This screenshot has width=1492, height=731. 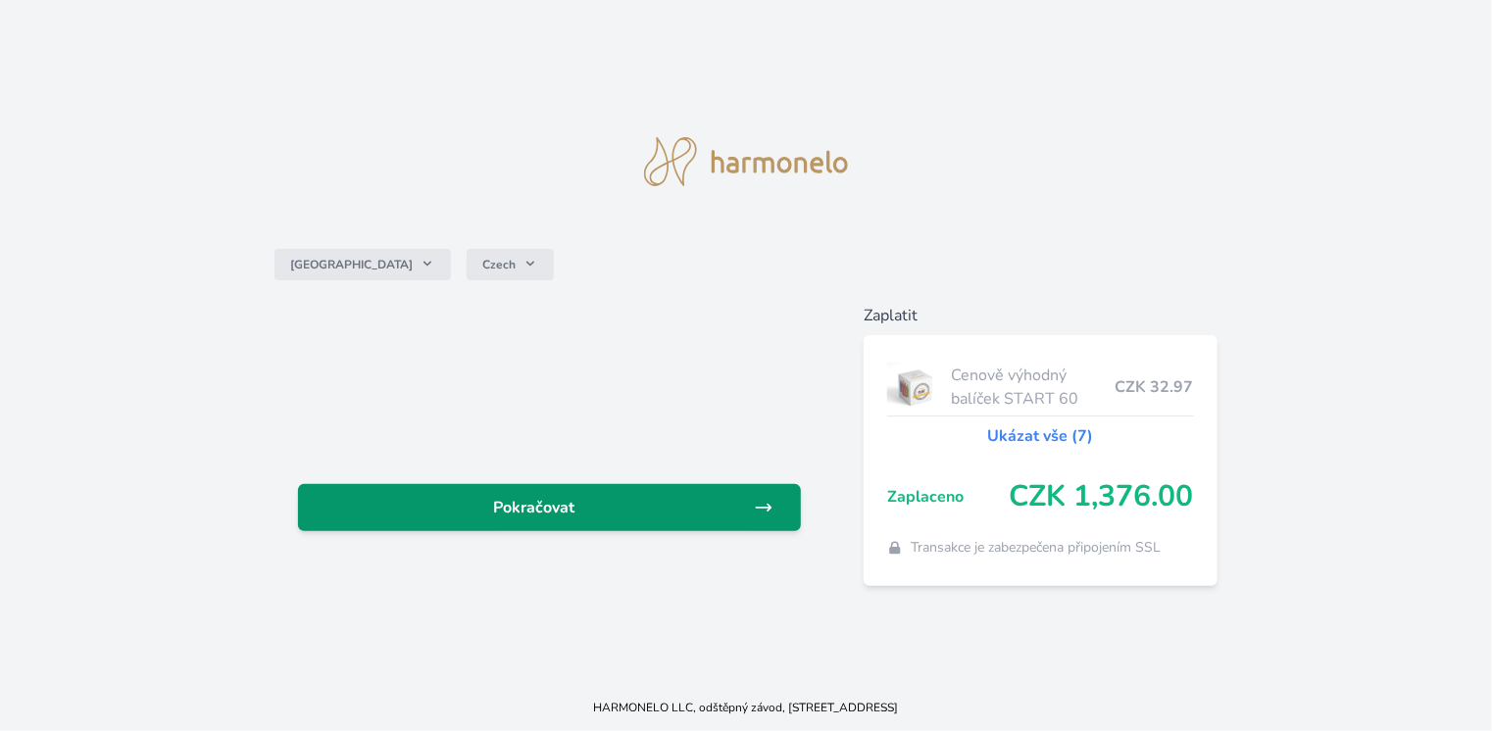 What do you see at coordinates (533, 508) in the screenshot?
I see `span: Pokračovat` at bounding box center [533, 508].